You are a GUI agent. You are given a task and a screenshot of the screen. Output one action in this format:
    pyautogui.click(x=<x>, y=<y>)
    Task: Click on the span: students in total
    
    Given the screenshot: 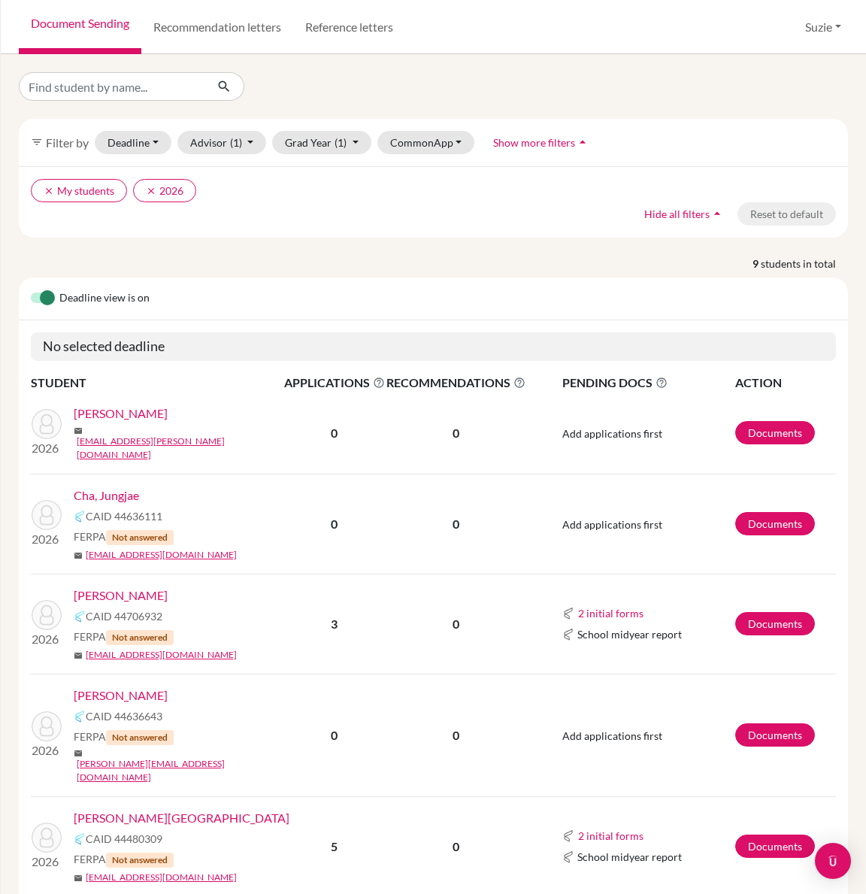 What is the action you would take?
    pyautogui.click(x=804, y=263)
    